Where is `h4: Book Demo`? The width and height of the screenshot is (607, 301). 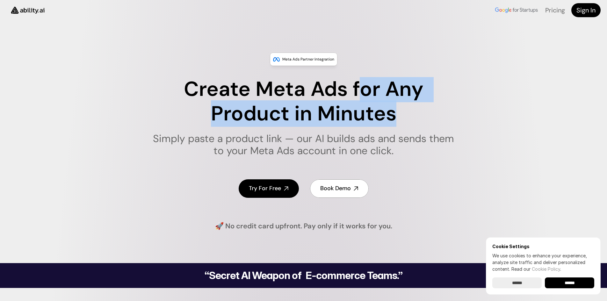
h4: Book Demo is located at coordinates (335, 188).